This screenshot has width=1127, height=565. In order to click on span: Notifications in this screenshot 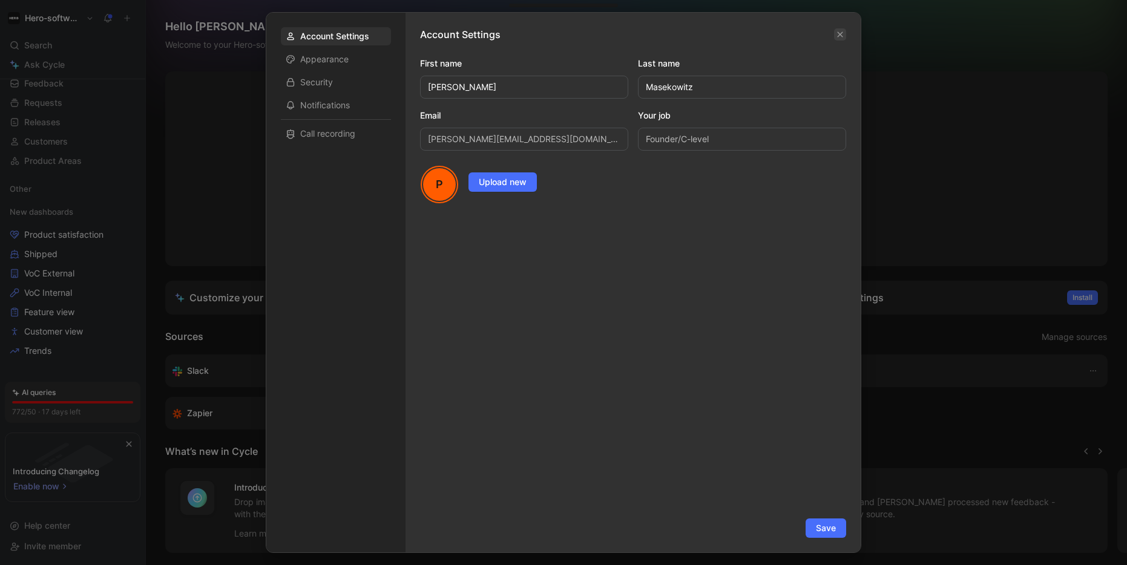, I will do `click(325, 105)`.